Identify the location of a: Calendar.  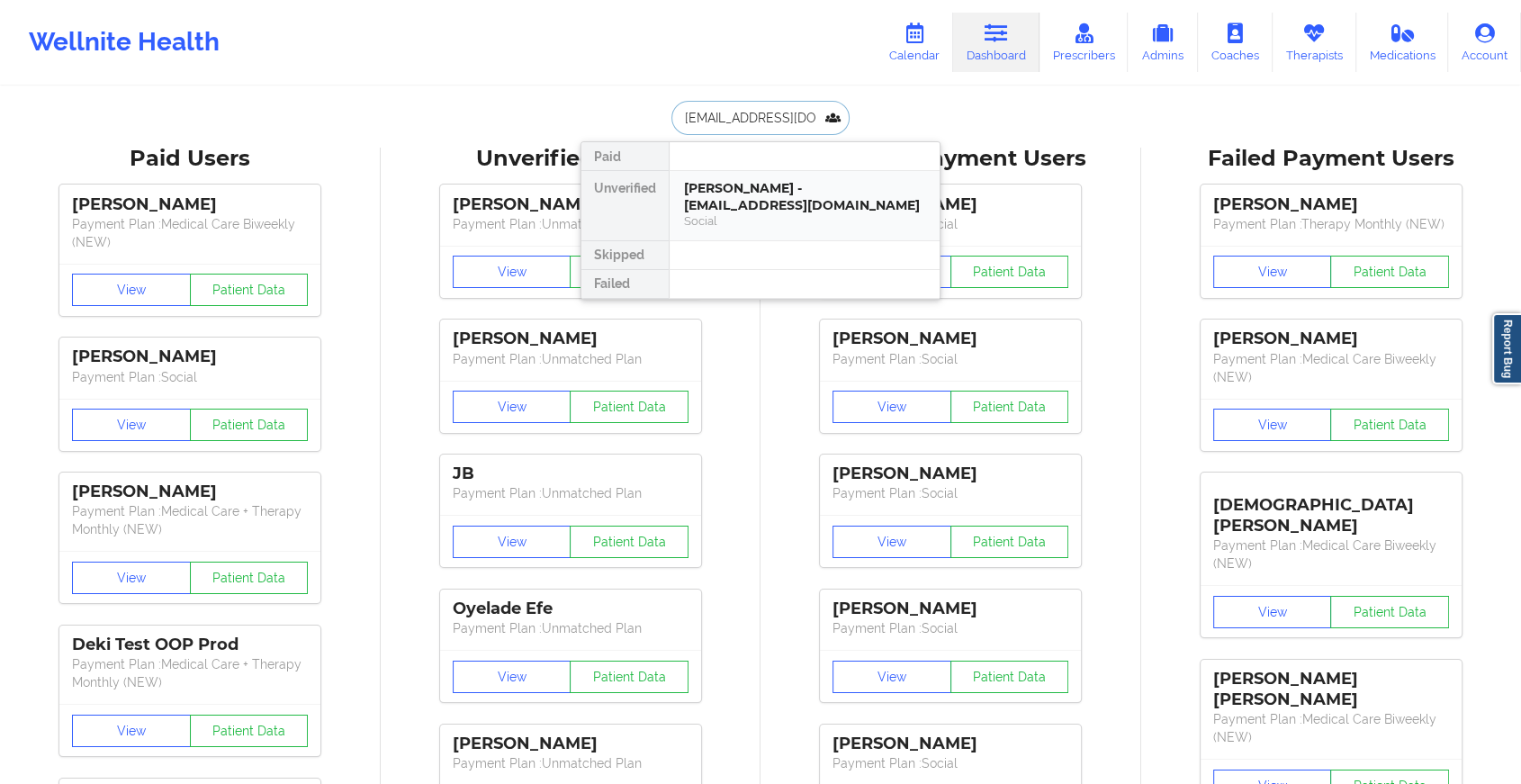
(915, 42).